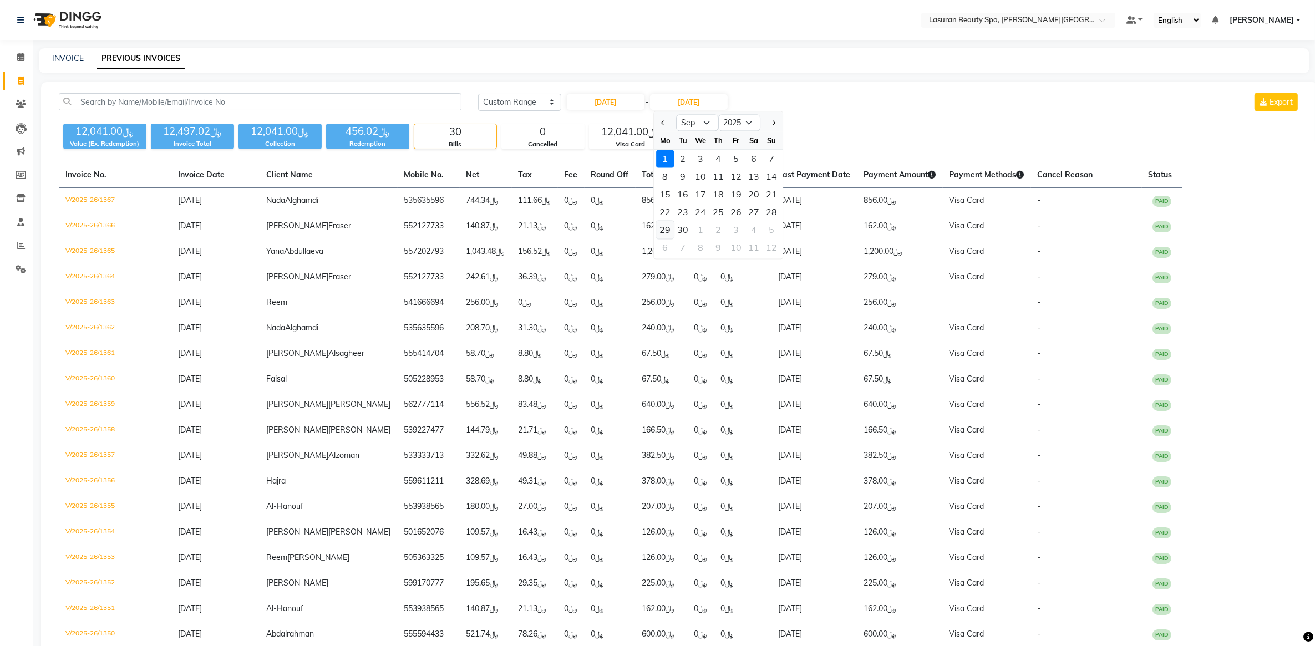 The height and width of the screenshot is (646, 1315). I want to click on td: ﷼256.00, so click(661, 303).